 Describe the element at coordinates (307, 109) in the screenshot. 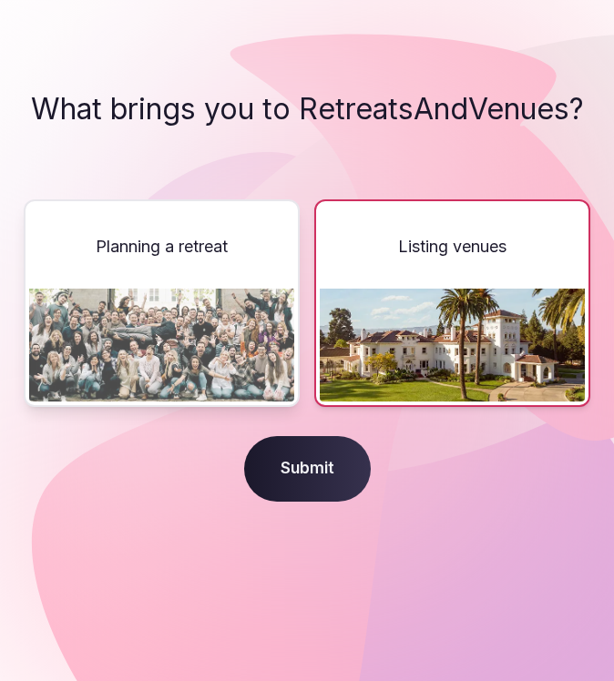

I see `h1: What brings you to RetreatsAndVenues?` at that location.